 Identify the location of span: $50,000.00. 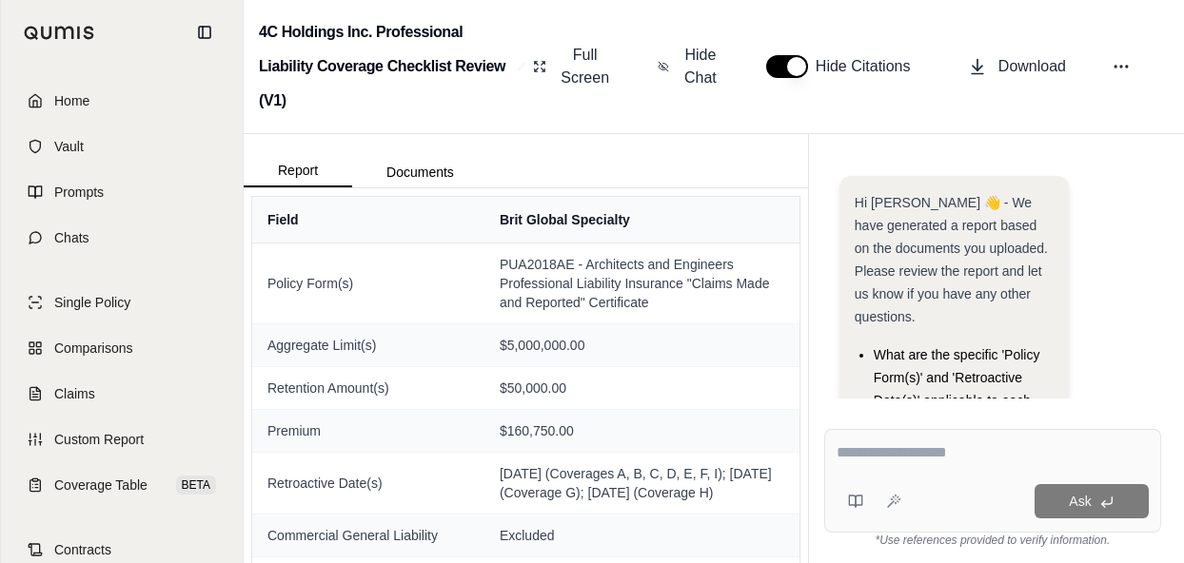
(642, 388).